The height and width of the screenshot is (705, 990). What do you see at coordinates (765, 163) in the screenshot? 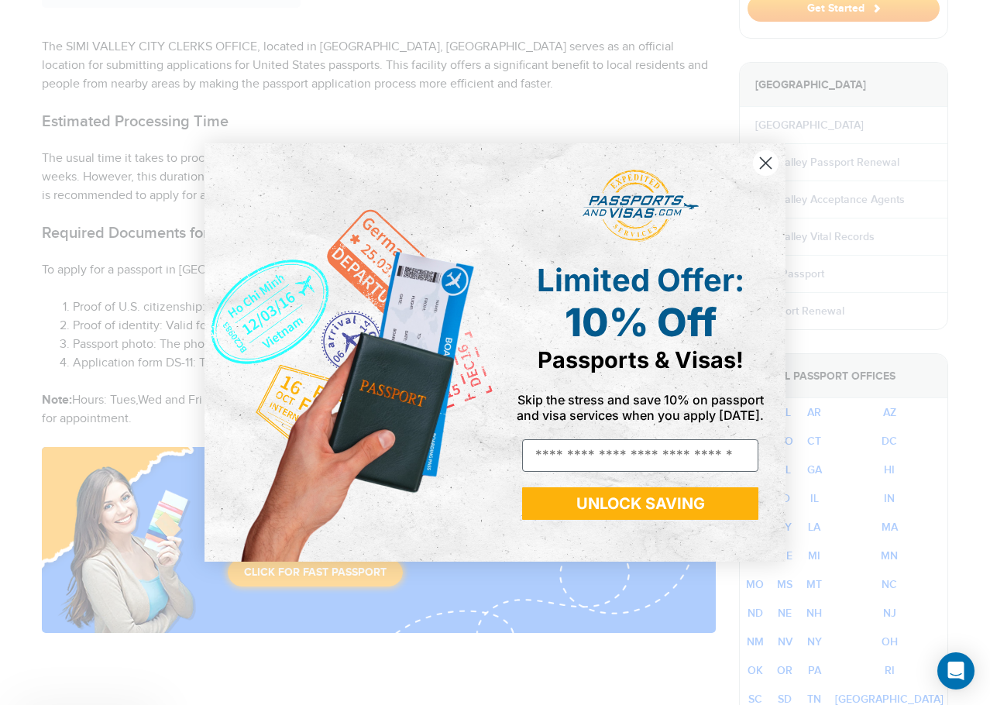
I see `button: Close dialog` at bounding box center [765, 163].